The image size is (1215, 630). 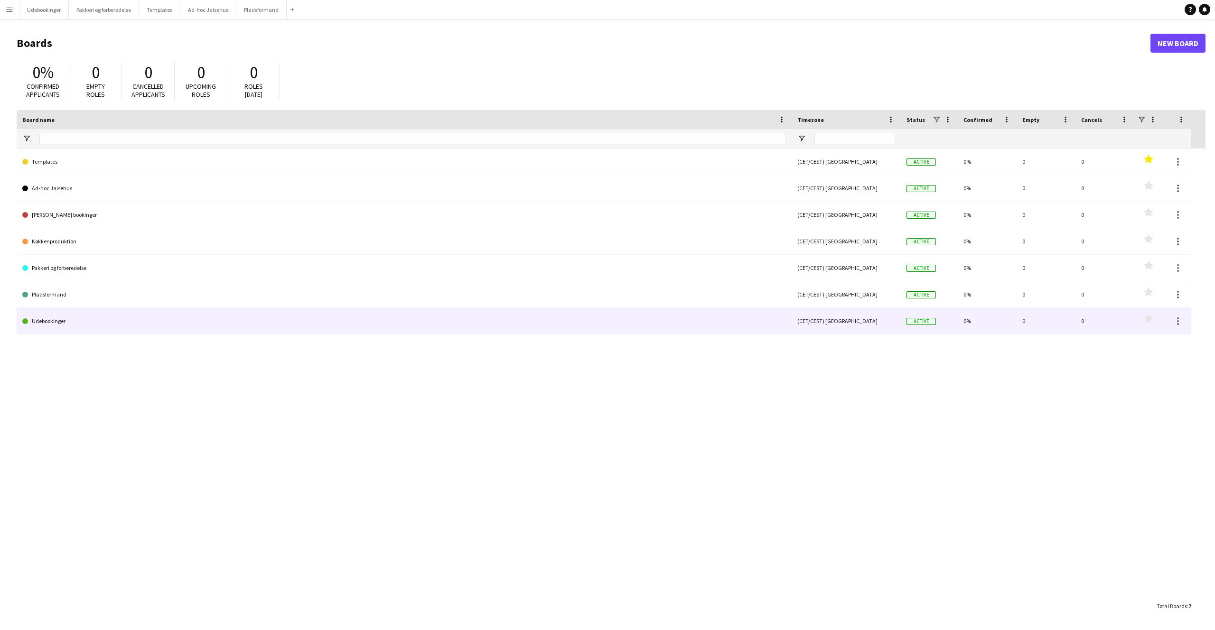 I want to click on span: Confirmed applicants, so click(x=43, y=90).